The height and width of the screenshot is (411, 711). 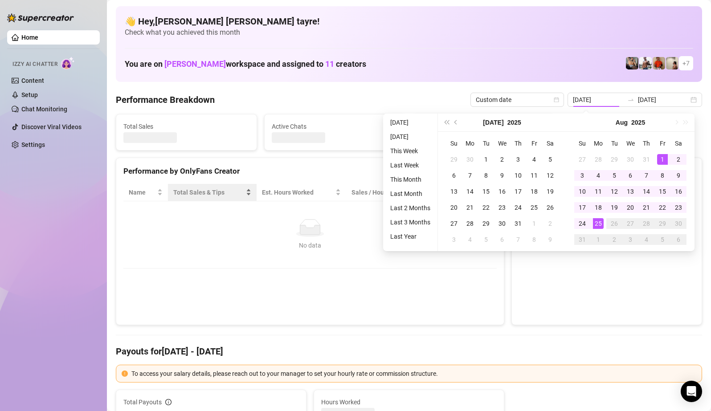 I want to click on img: Justin, so click(x=659, y=63).